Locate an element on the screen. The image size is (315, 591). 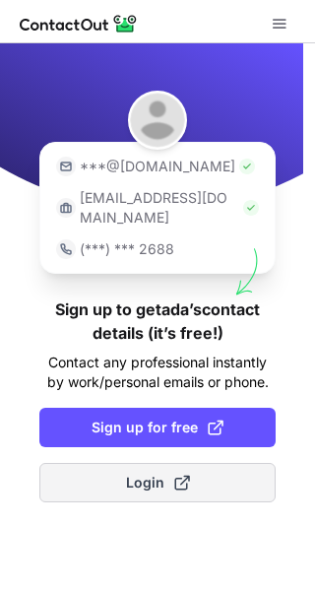
img: https://contactout.com/extension/app/static/media/login-email-icon.f64bce713bb5cd1896fef81aa7b14a... is located at coordinates (66, 167).